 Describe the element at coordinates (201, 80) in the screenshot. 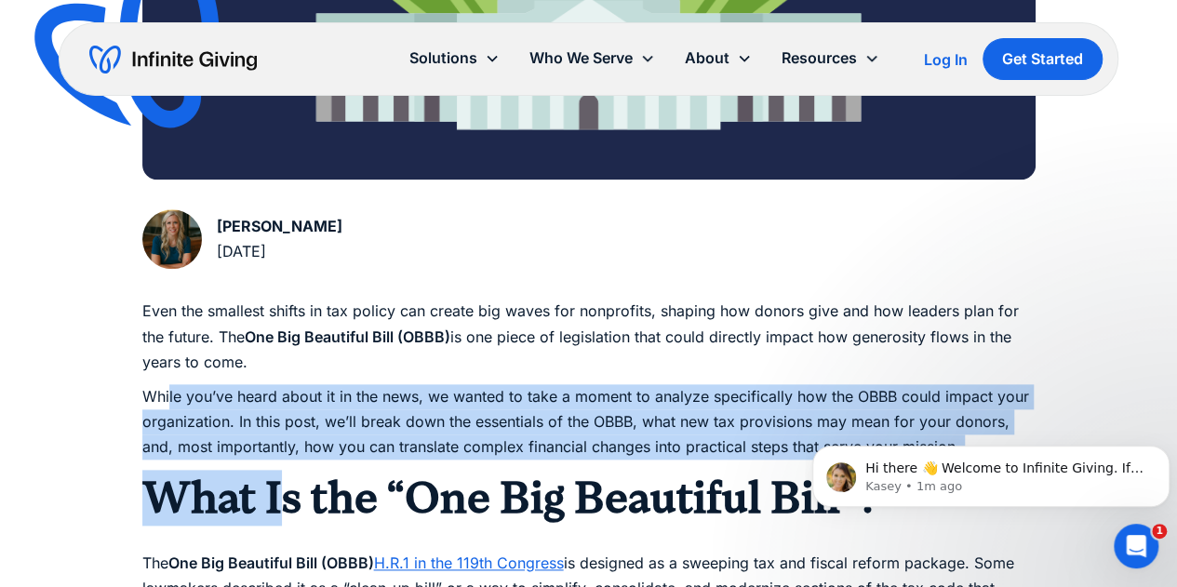

I see `p: Message from Kasey, sent 1m ago` at that location.